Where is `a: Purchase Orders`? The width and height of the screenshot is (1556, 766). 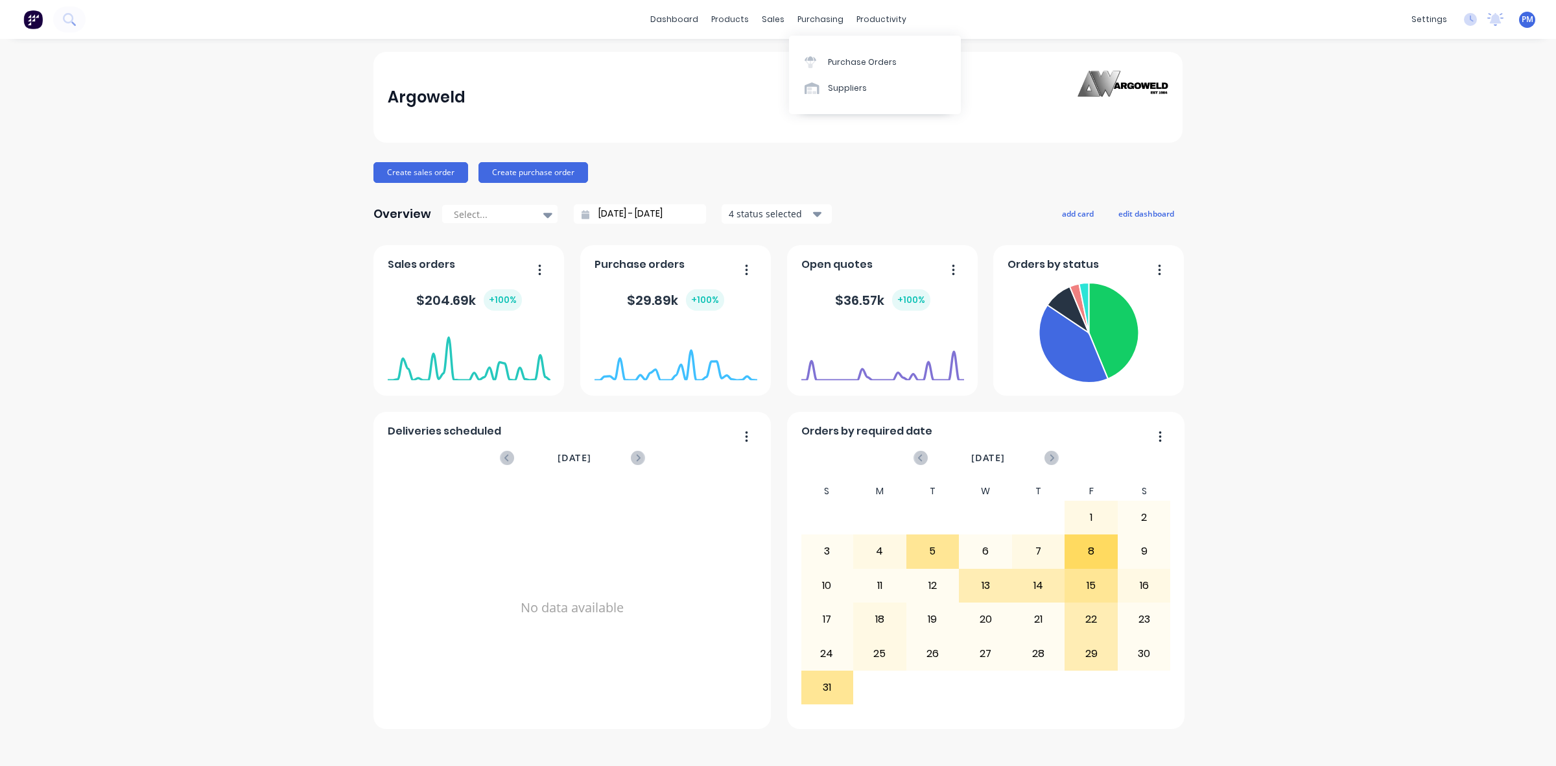
a: Purchase Orders is located at coordinates (875, 62).